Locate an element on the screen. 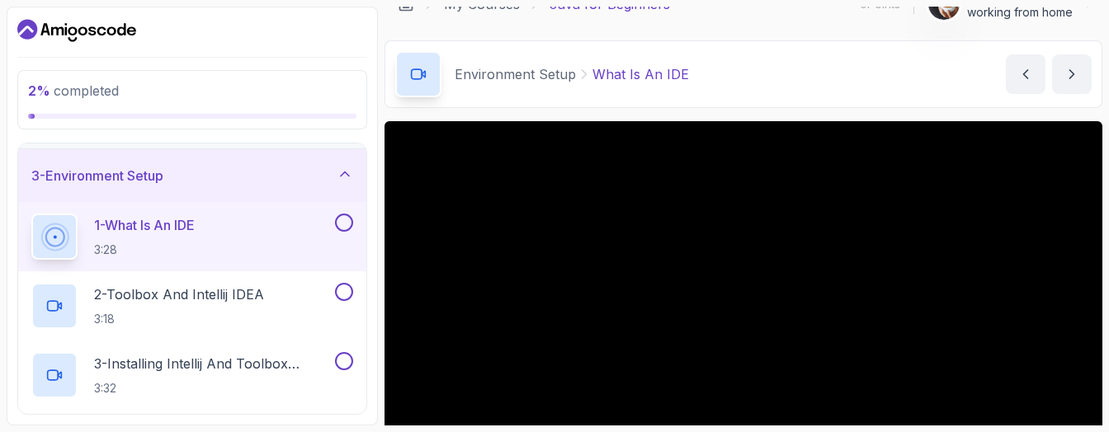 Image resolution: width=1109 pixels, height=432 pixels. button: next content is located at coordinates (1071, 74).